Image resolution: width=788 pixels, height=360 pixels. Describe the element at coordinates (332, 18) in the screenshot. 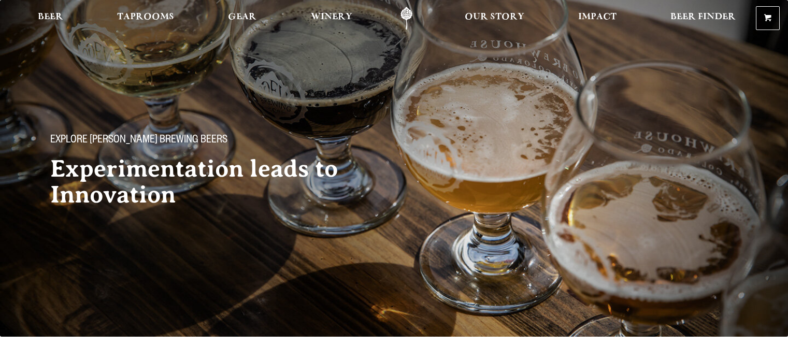

I see `a: Winery` at that location.